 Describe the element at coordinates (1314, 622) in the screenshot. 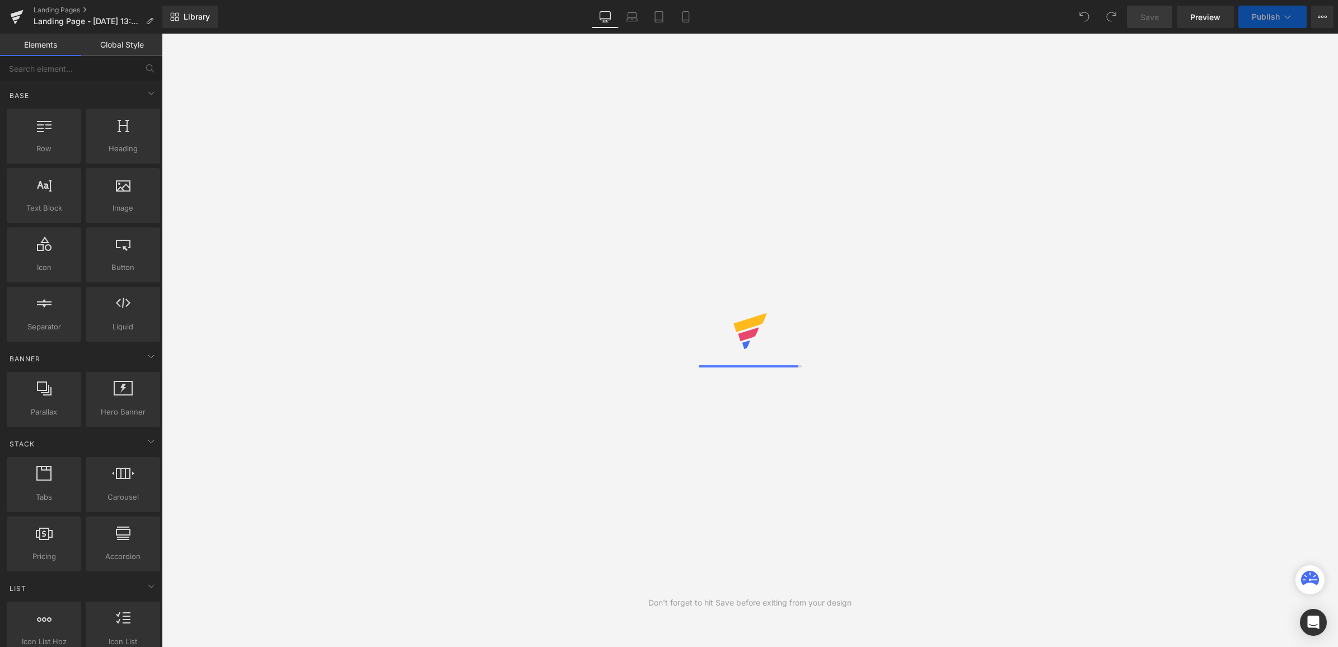

I see `div: Open Intercom Messenger` at that location.